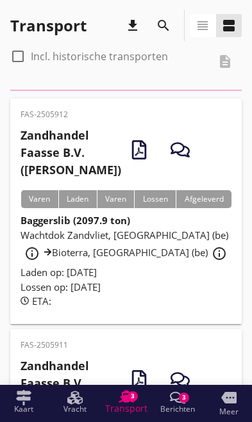 This screenshot has height=422, width=252. What do you see at coordinates (203, 26) in the screenshot?
I see `i: view_headline` at bounding box center [203, 26].